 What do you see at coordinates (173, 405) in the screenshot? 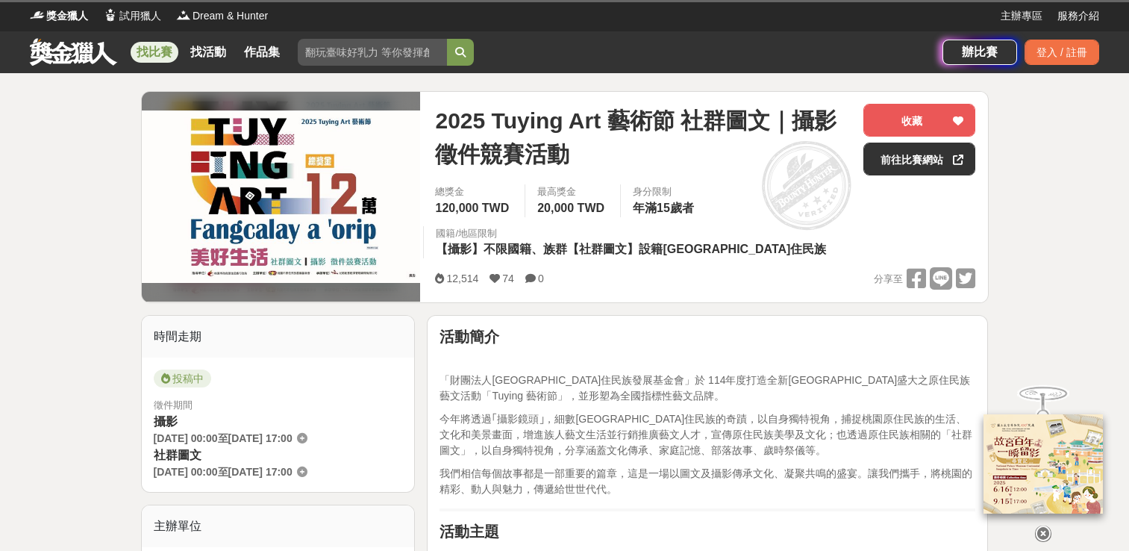
I see `span: 徵件期間` at bounding box center [173, 405].